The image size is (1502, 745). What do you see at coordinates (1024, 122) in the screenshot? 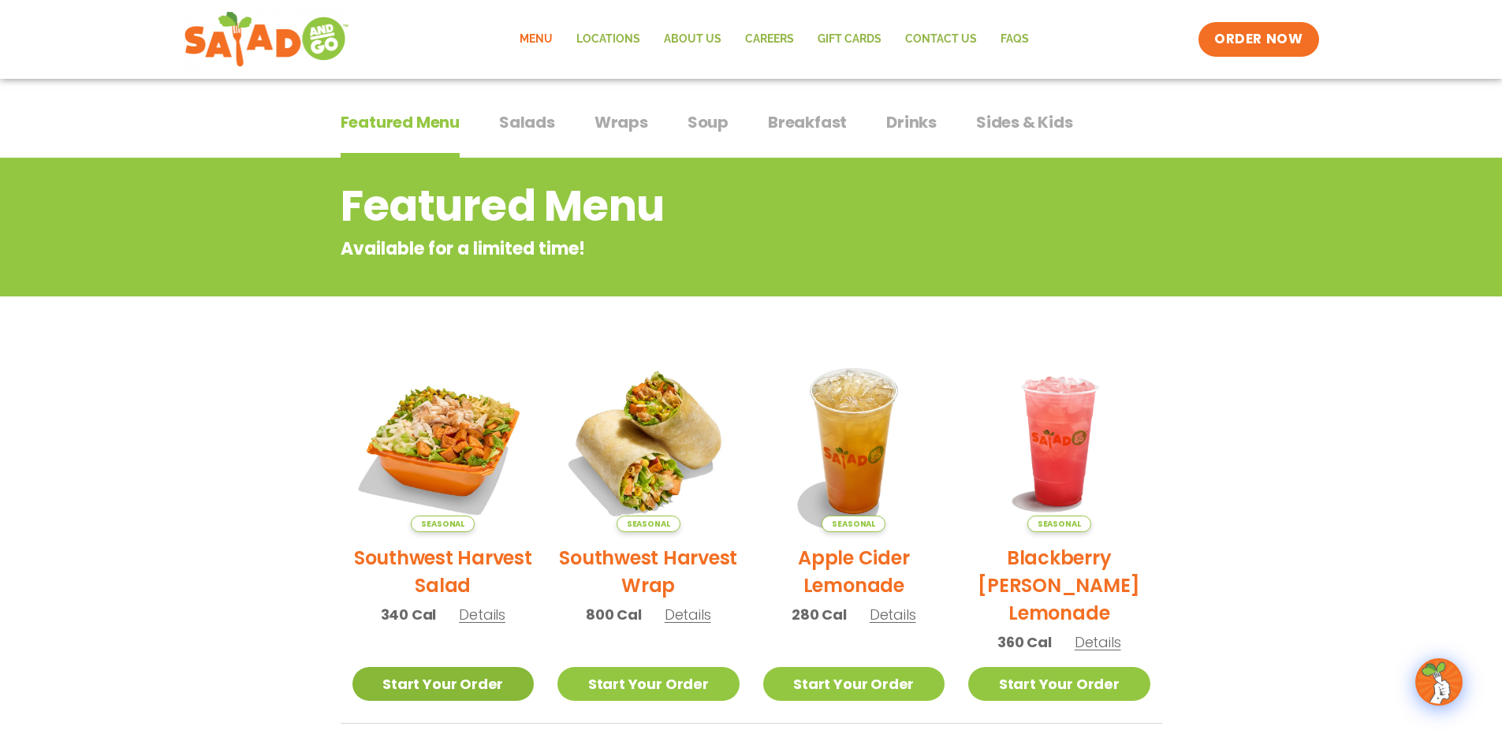
I see `span: Sides & Kids` at bounding box center [1024, 122].